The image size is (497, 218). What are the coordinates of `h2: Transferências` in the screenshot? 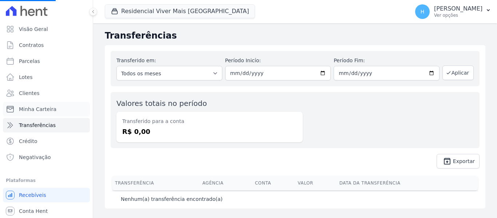 It's located at (295, 36).